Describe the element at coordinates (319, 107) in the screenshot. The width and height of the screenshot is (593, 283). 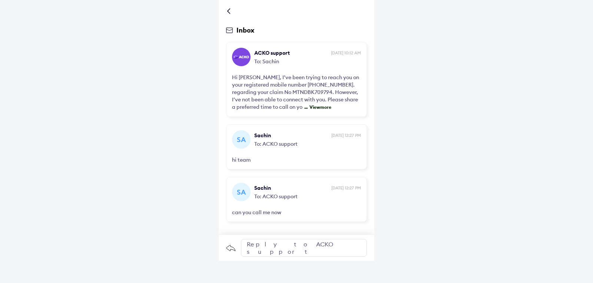
I see `span: View more` at that location.